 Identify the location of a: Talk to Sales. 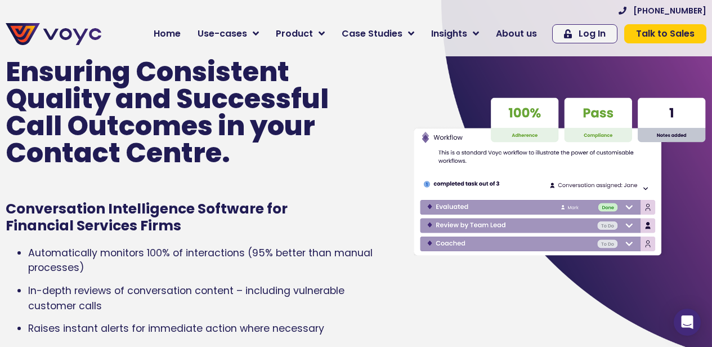
(665, 34).